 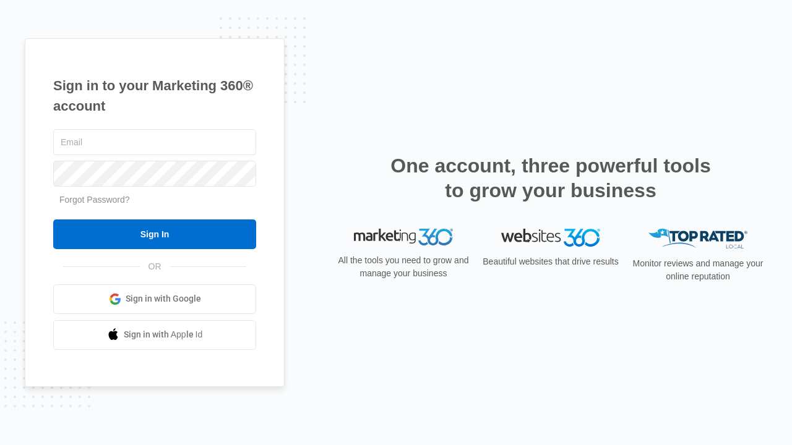 I want to click on span: Sign in with Google, so click(x=163, y=299).